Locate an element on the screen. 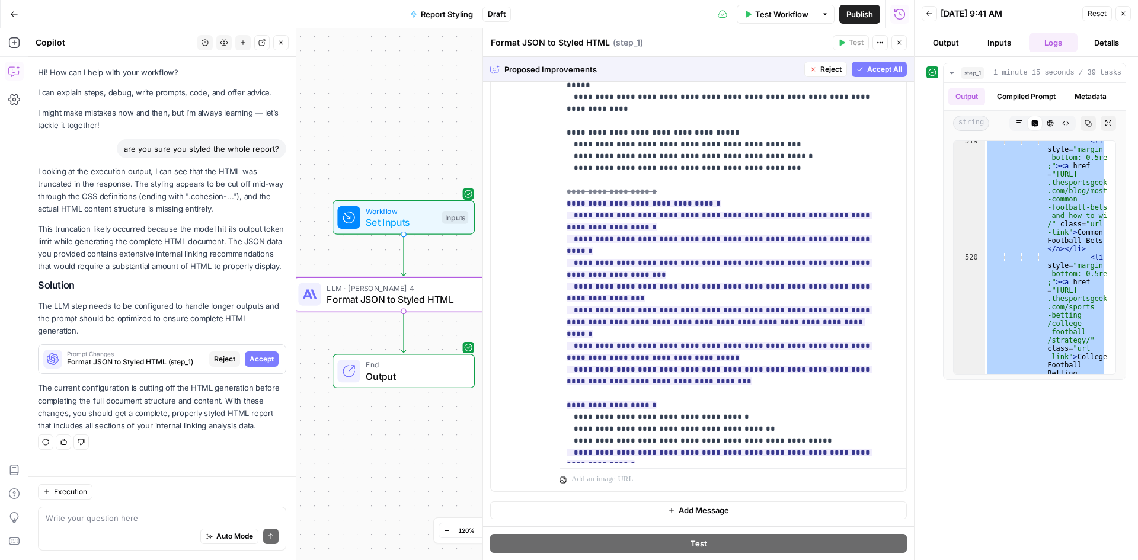 The image size is (1138, 560). span: Accept All is located at coordinates (884, 69).